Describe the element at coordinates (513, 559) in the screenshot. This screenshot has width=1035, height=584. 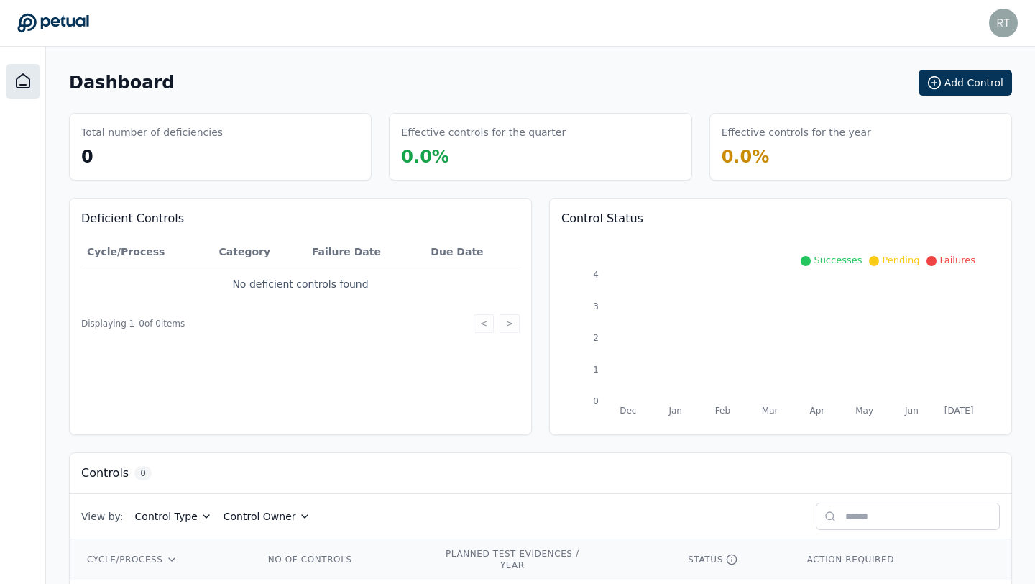
I see `div: PLANNED TEST EVIDENCES / YEAR` at that location.